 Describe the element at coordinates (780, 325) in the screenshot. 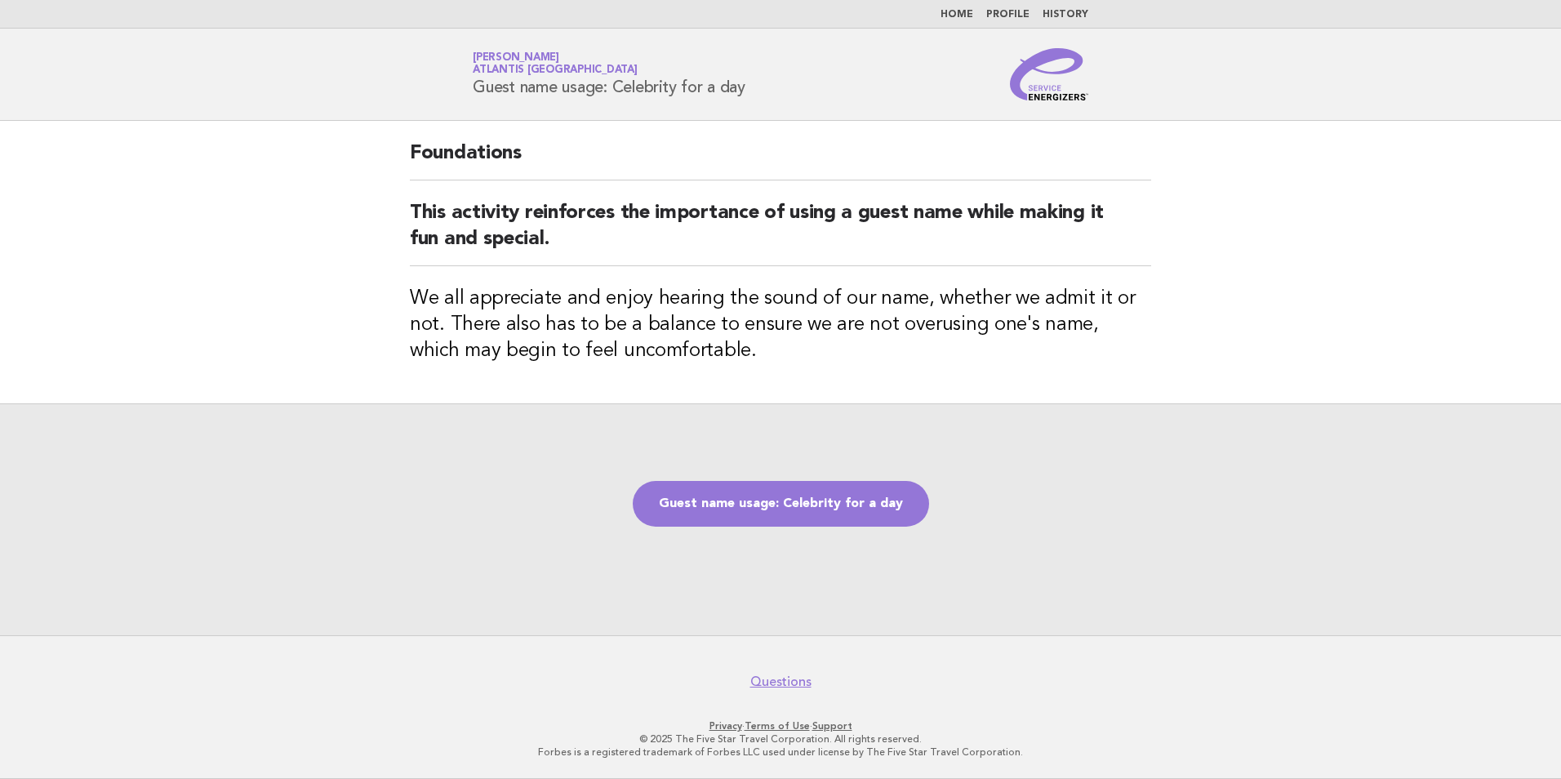

I see `h3: We all appreciate and enjoy hearing the sound of our name, whether we admit it or not. There also...` at that location.